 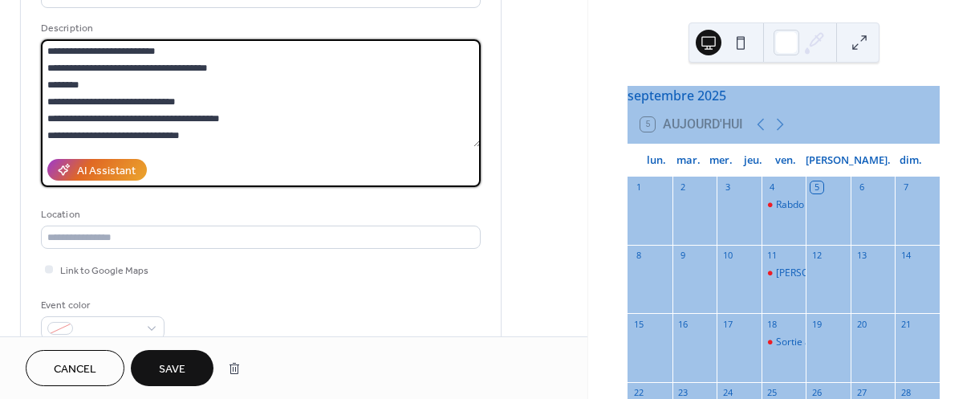 What do you see at coordinates (638, 392) in the screenshot?
I see `div: 22` at bounding box center [638, 392].